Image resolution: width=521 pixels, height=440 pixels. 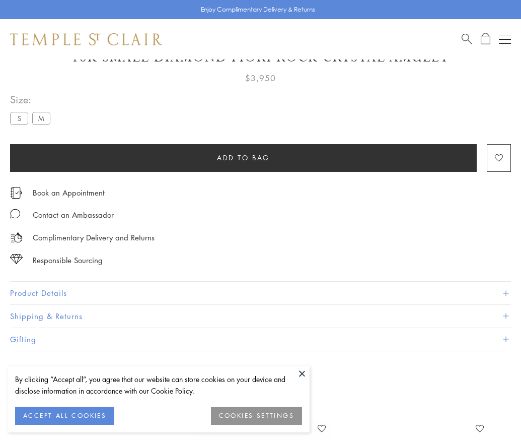 I want to click on img: icon_appointment.svg, so click(x=16, y=192).